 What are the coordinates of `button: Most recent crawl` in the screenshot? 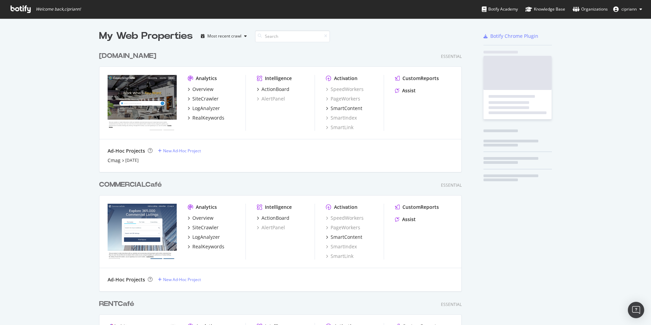 It's located at (224, 36).